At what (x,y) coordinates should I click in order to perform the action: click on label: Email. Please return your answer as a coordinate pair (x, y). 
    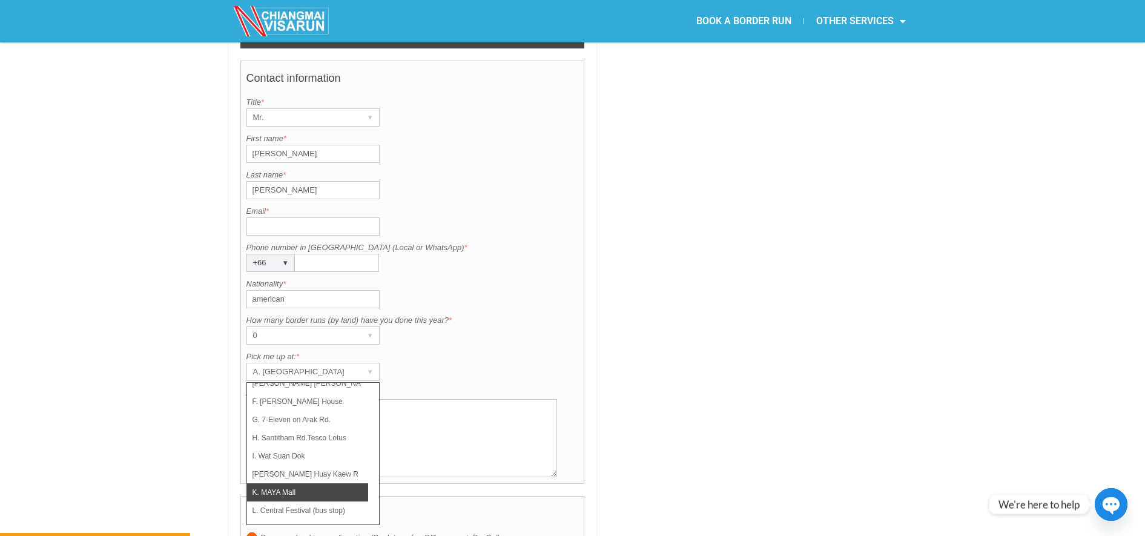
    Looking at the image, I should click on (412, 211).